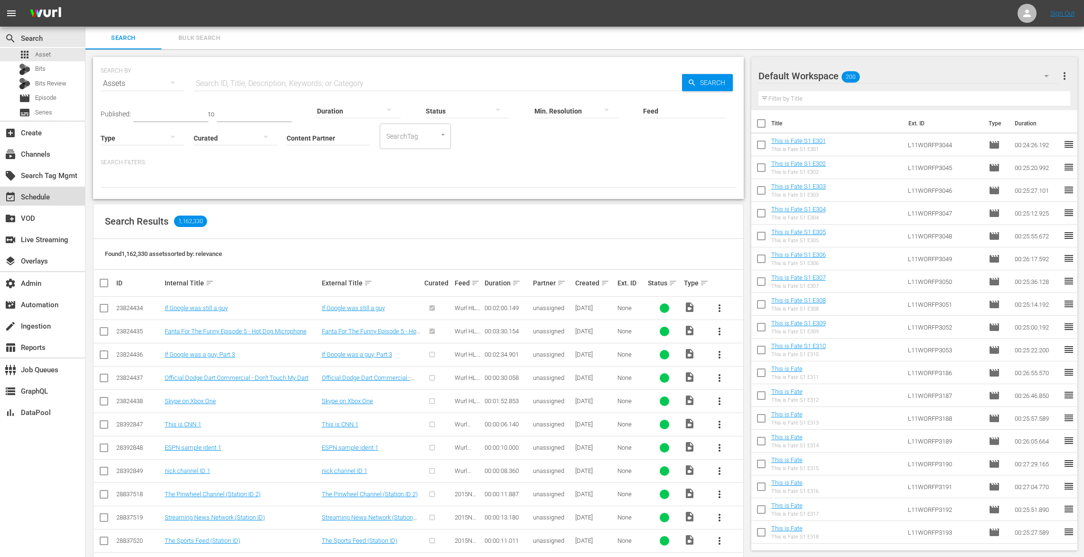 This screenshot has width=1084, height=557. What do you see at coordinates (795, 468) in the screenshot?
I see `div: This is Fate S1 E315` at bounding box center [795, 468].